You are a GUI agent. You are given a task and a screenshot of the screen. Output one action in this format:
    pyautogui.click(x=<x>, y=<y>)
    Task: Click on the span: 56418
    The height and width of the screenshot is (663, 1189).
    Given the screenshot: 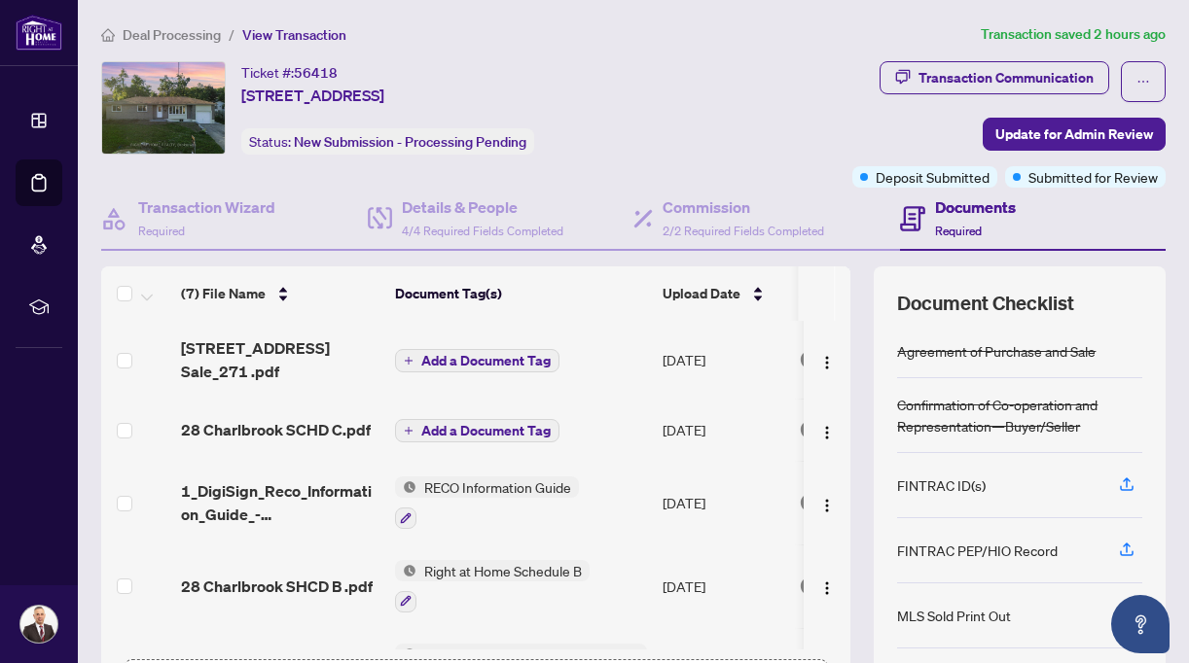 What is the action you would take?
    pyautogui.click(x=315, y=73)
    